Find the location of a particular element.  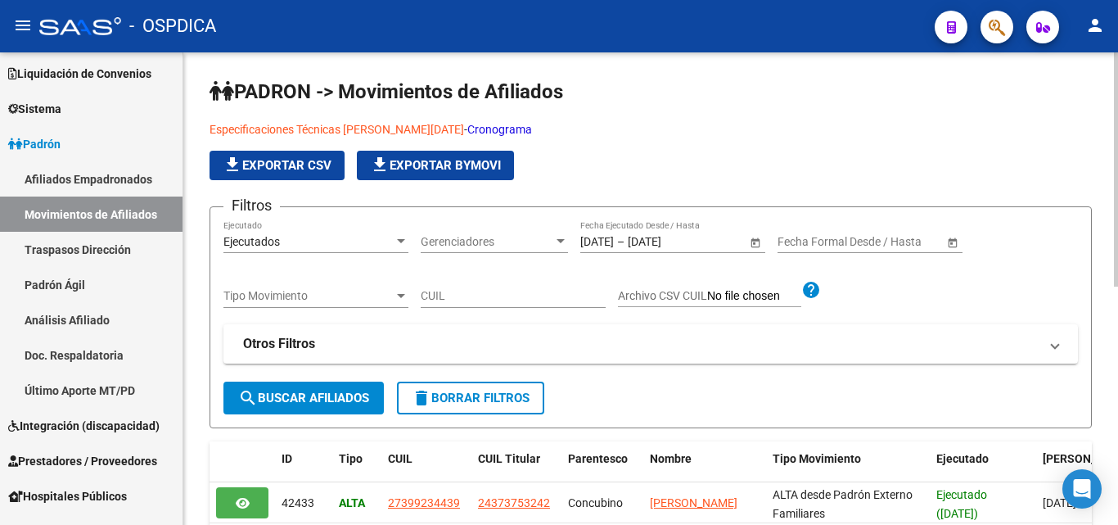

span: Nombre is located at coordinates (670, 458).